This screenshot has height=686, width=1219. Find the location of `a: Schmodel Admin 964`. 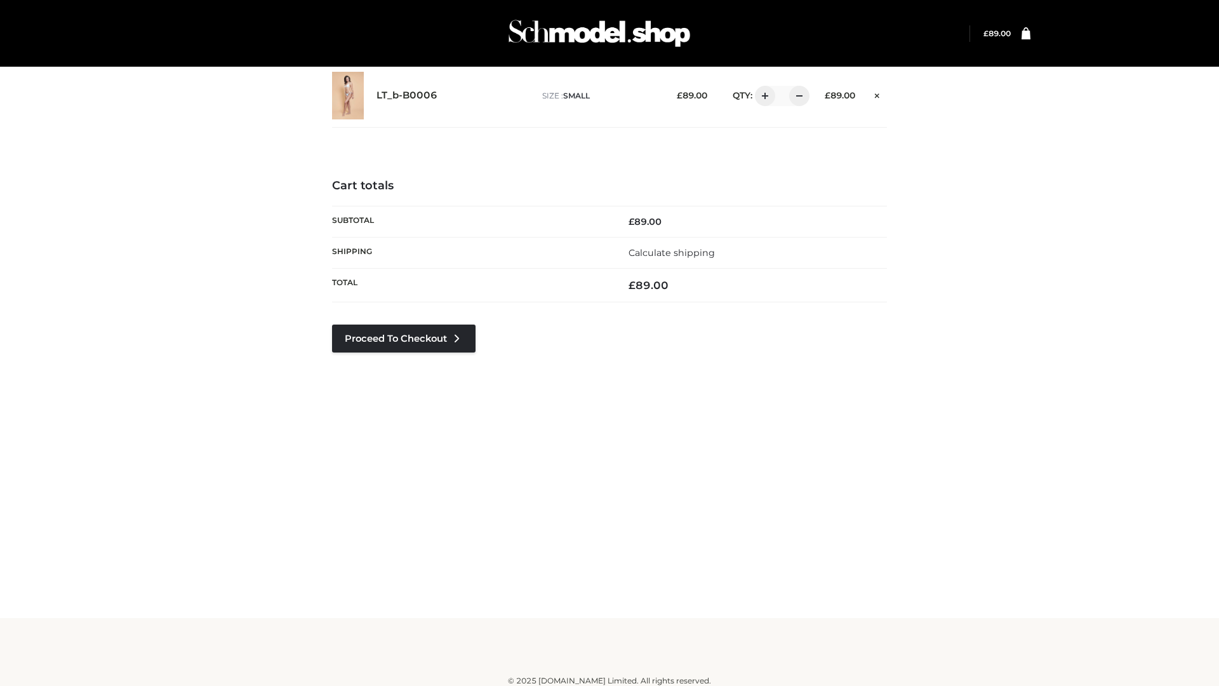

a: Schmodel Admin 964 is located at coordinates (599, 33).